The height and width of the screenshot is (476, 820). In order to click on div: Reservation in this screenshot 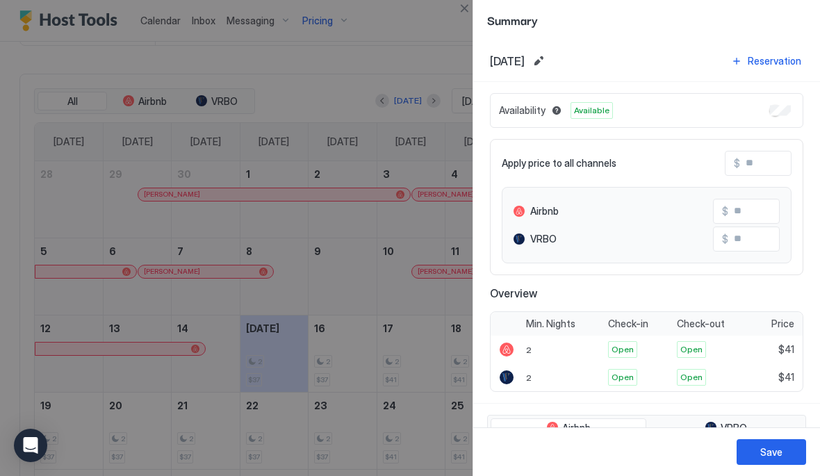, I will do `click(774, 60)`.